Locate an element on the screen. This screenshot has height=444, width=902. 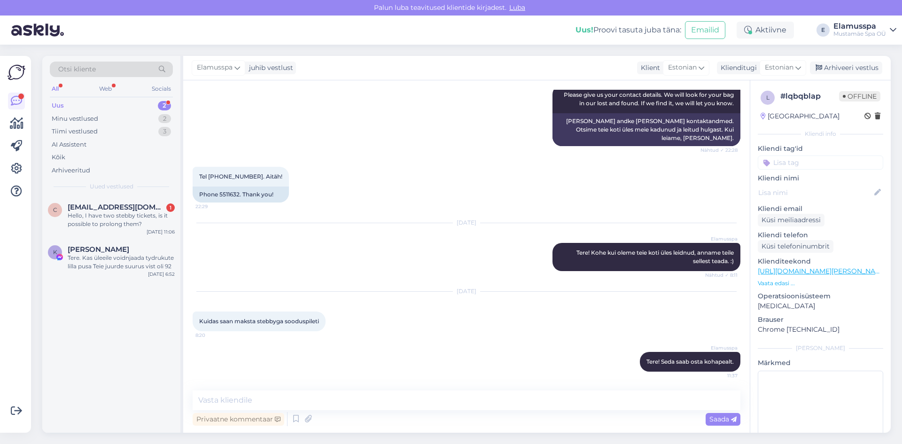
div: AI Assistent is located at coordinates (69, 145).